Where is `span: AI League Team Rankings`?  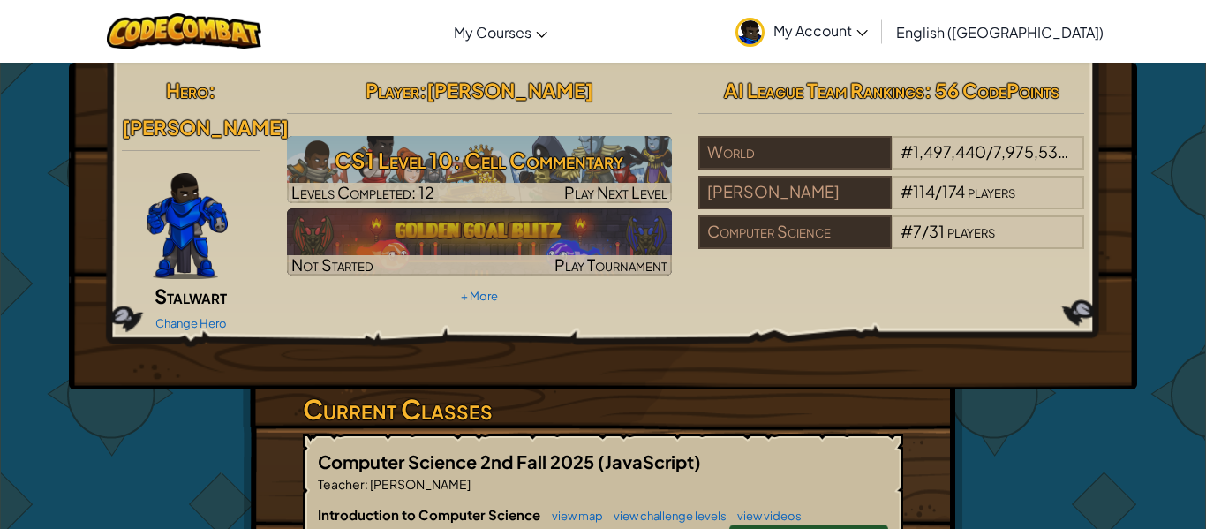 span: AI League Team Rankings is located at coordinates (823, 90).